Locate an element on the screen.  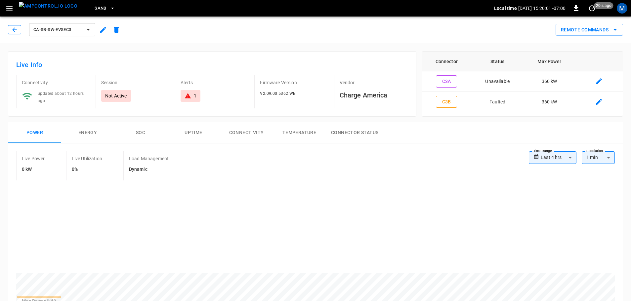
div: Last 4 hrs is located at coordinates (558, 158).